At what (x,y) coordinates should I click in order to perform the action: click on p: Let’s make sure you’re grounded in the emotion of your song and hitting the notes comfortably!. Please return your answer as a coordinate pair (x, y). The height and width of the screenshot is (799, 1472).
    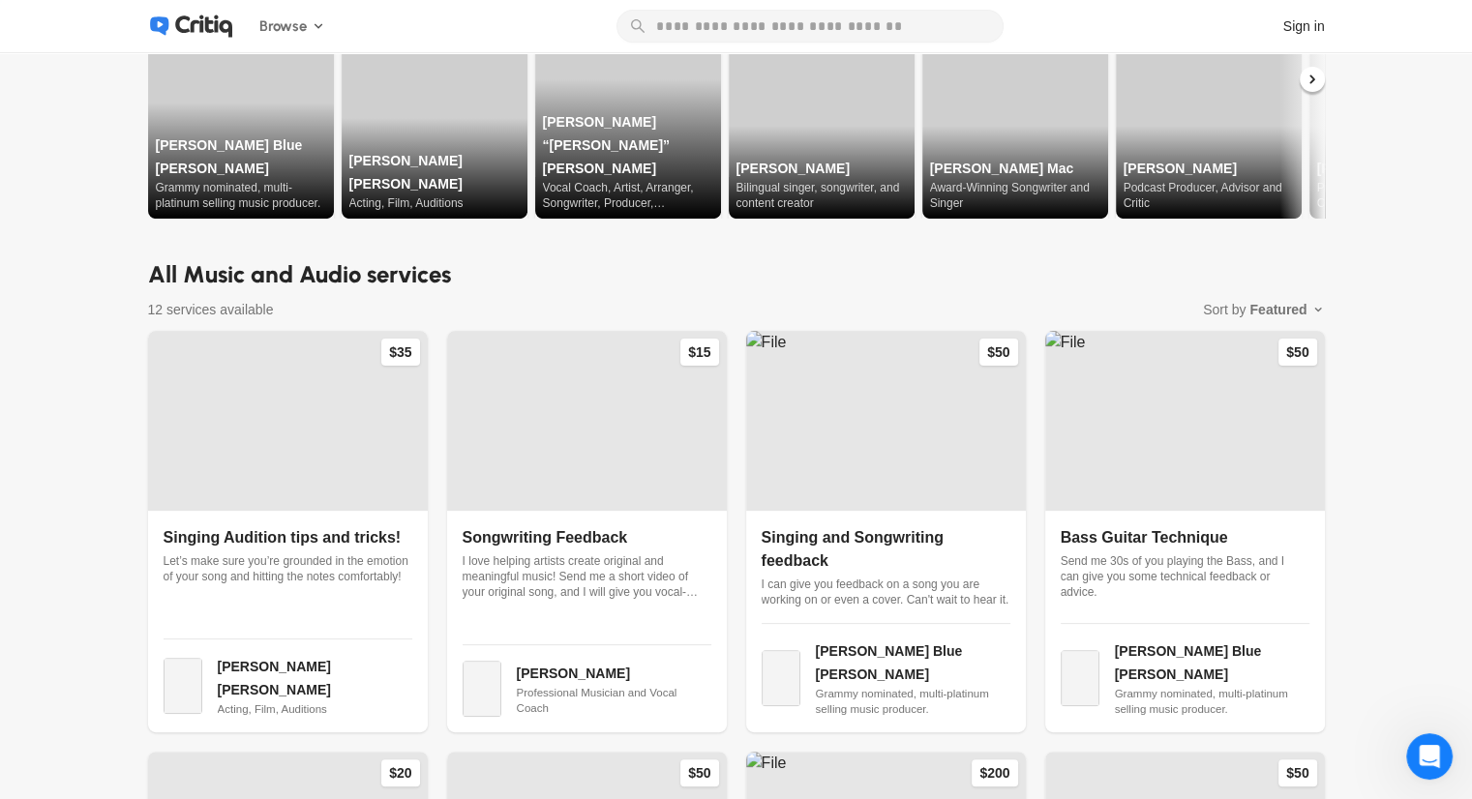
    Looking at the image, I should click on (287, 569).